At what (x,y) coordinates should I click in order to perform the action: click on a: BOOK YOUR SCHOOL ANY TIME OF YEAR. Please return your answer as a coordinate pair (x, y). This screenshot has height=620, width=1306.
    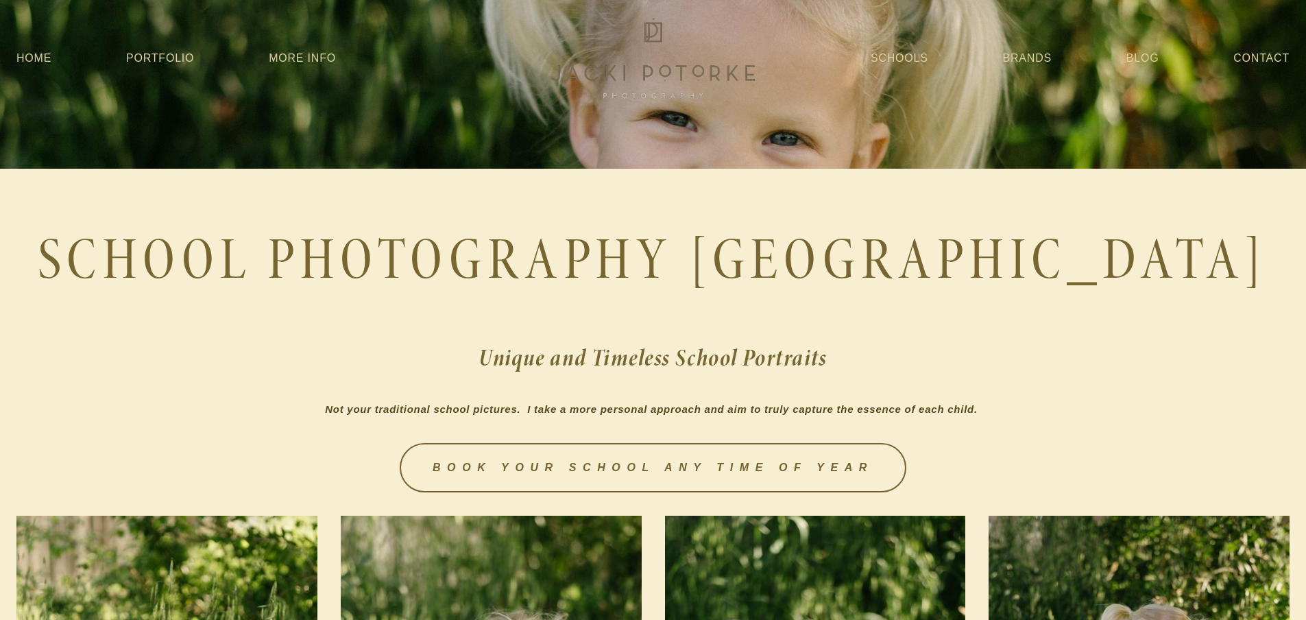
    Looking at the image, I should click on (653, 468).